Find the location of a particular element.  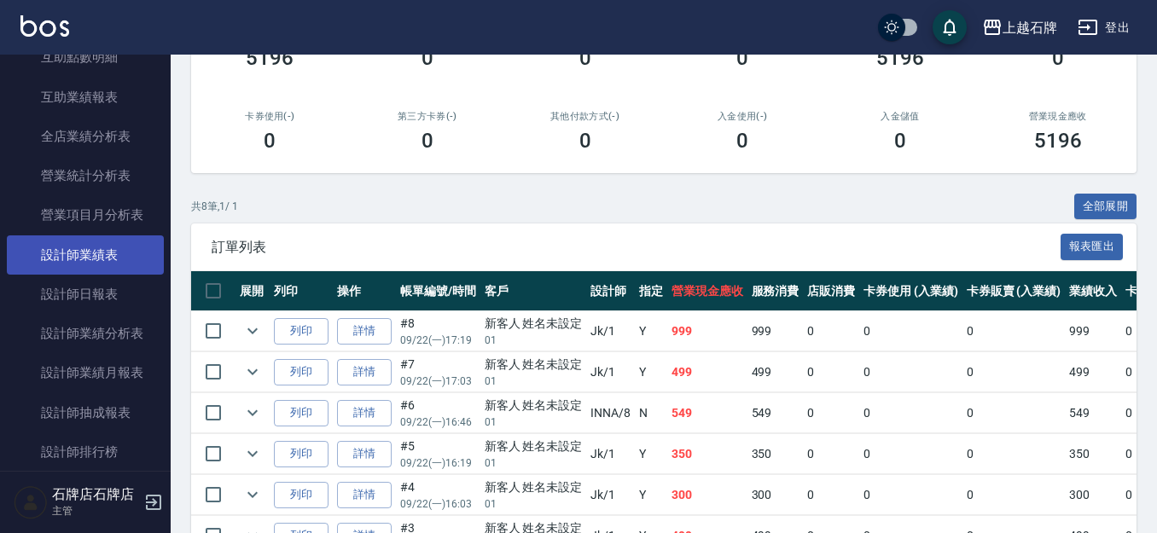

img: Person is located at coordinates (31, 502).